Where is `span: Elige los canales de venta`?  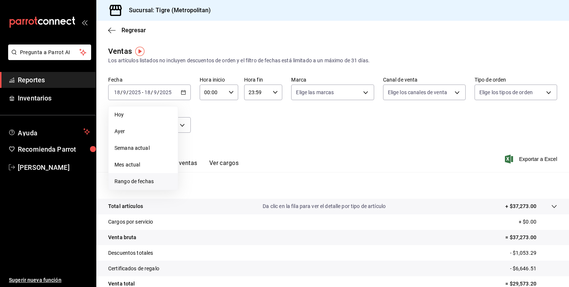
span: Elige los canales de venta is located at coordinates (417, 92).